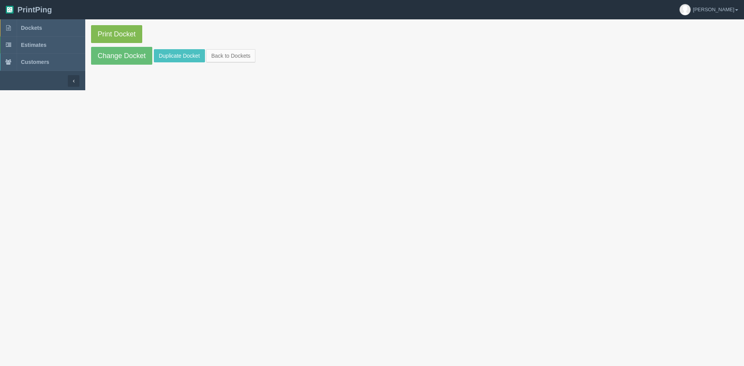 The height and width of the screenshot is (366, 744). I want to click on a: Print Docket, so click(117, 34).